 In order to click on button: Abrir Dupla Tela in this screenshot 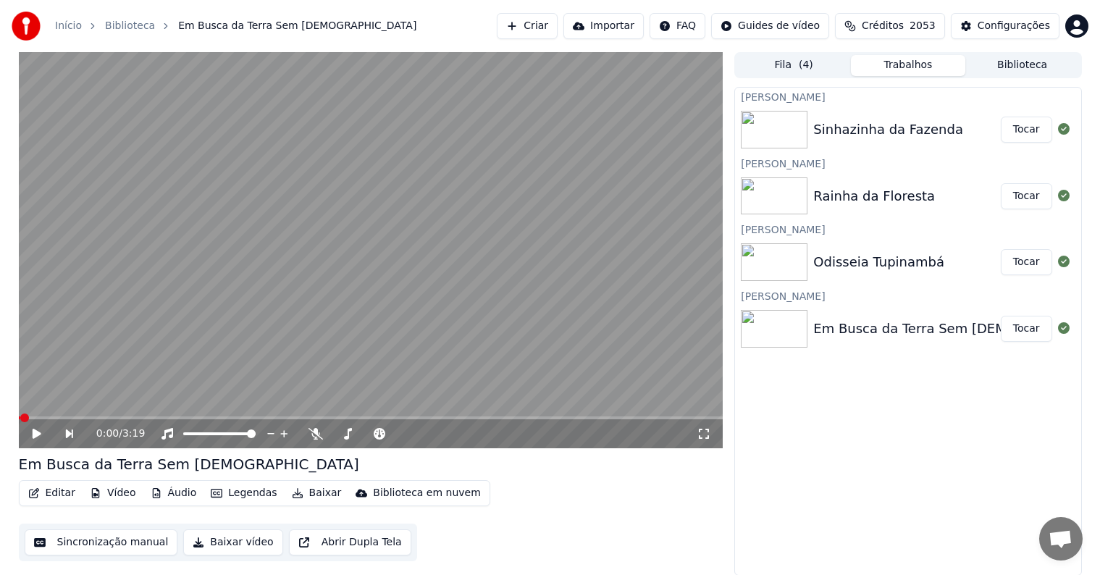, I will do `click(350, 542)`.